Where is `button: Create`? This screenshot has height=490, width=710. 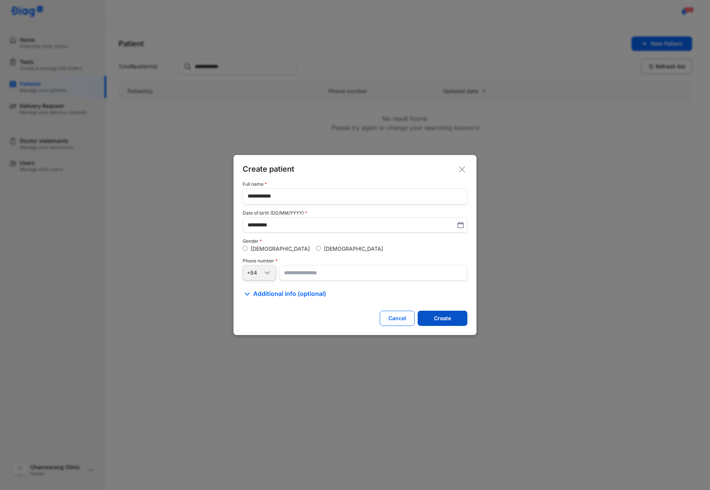
button: Create is located at coordinates (442, 318).